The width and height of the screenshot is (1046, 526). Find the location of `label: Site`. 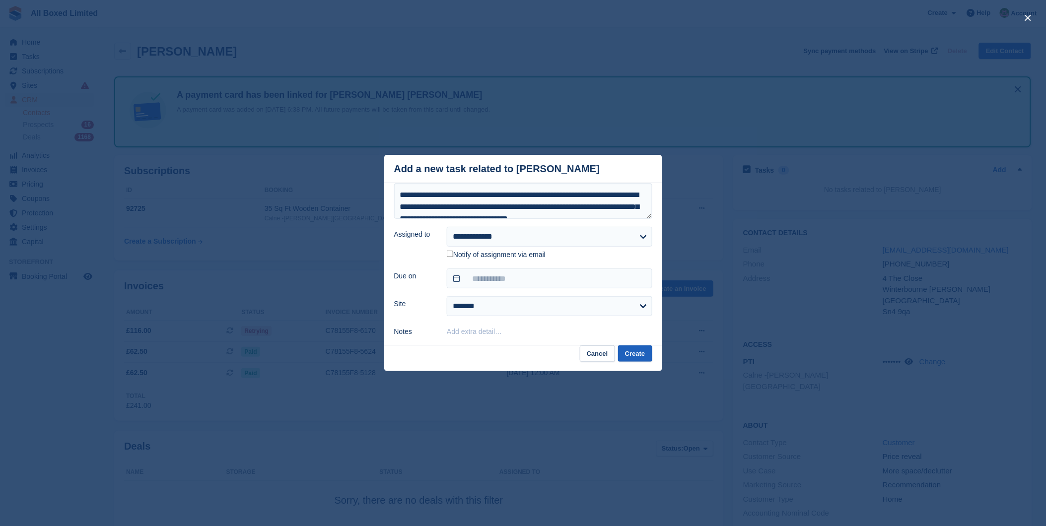

label: Site is located at coordinates (415, 304).